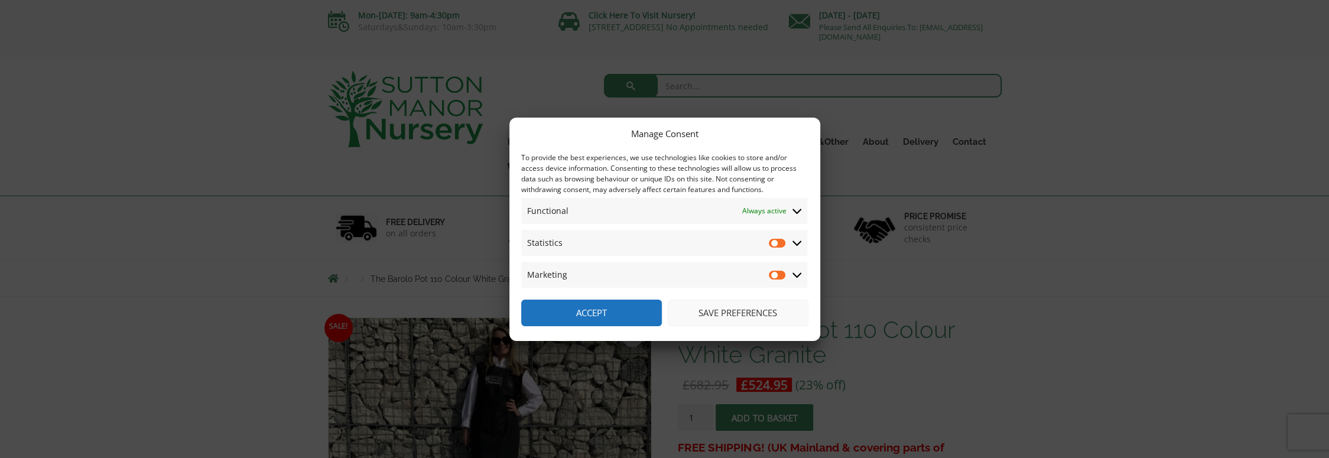 This screenshot has width=1329, height=458. Describe the element at coordinates (547, 275) in the screenshot. I see `span: Marketing` at that location.